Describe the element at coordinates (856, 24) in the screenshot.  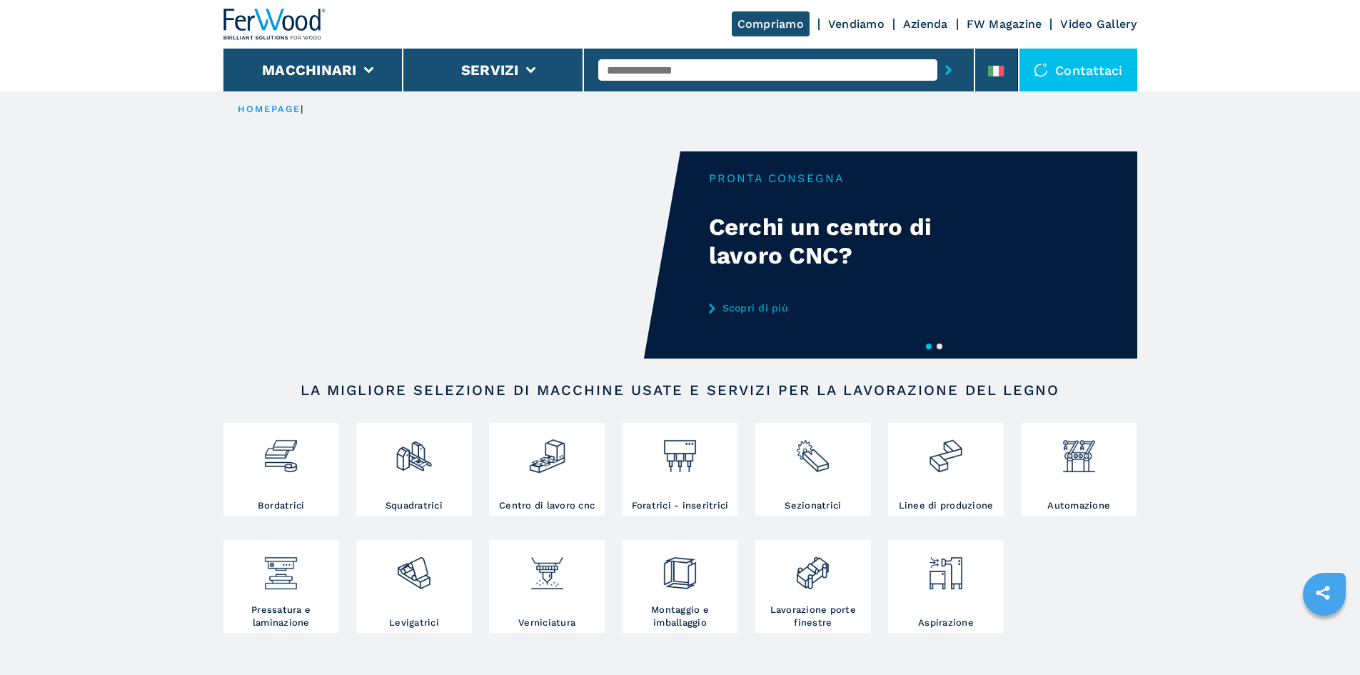
I see `a: Vendiamo` at that location.